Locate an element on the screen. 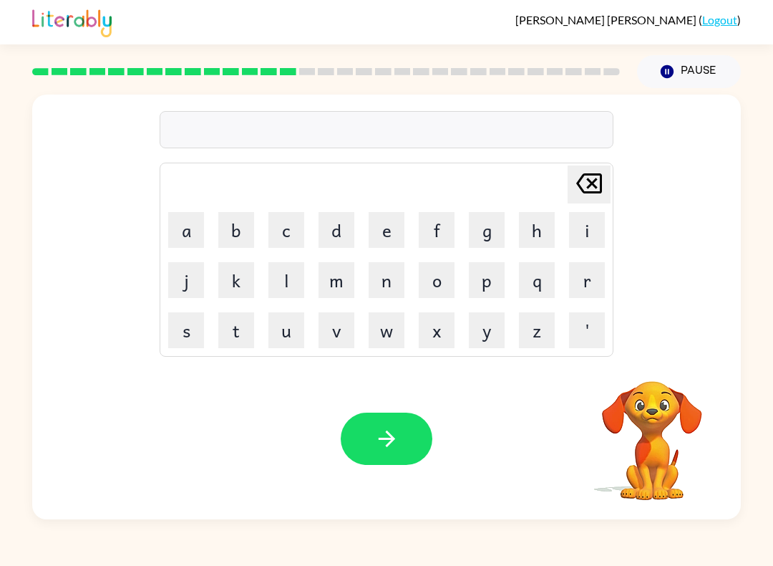  button: j is located at coordinates (186, 280).